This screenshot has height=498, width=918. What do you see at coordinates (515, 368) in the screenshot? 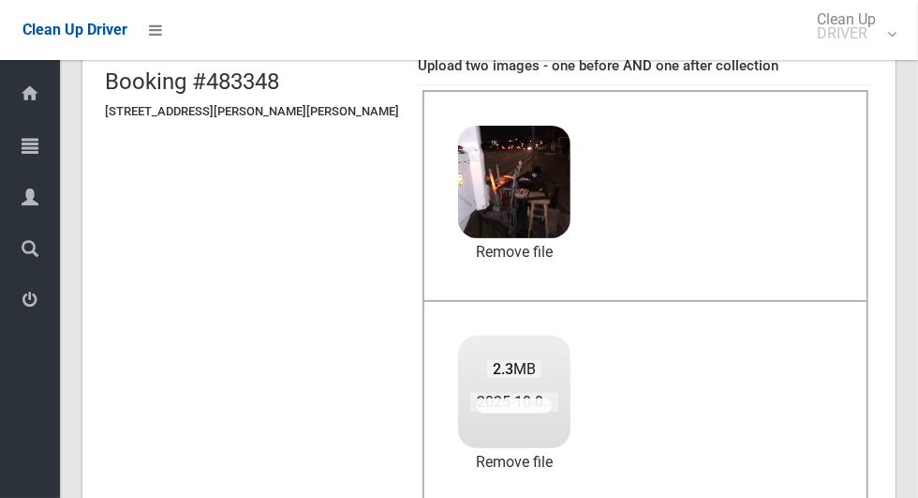
I see `span: MB` at bounding box center [515, 368].